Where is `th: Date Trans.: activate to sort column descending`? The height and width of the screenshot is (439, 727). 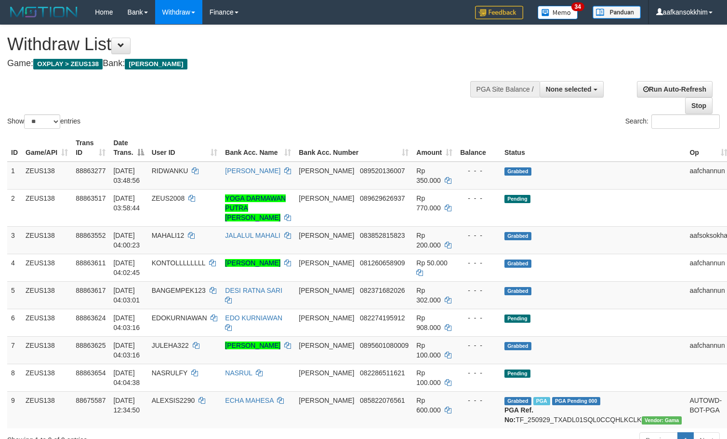 th: Date Trans.: activate to sort column descending is located at coordinates (128, 147).